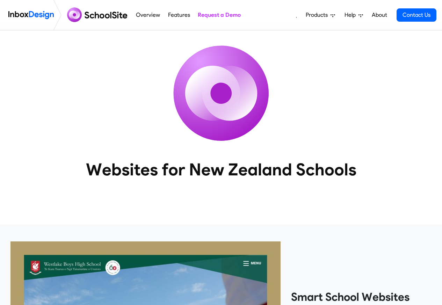 Image resolution: width=442 pixels, height=305 pixels. Describe the element at coordinates (352, 15) in the screenshot. I see `span: Help` at that location.